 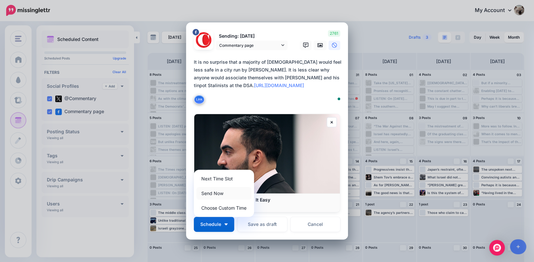 What do you see at coordinates (214, 224) in the screenshot?
I see `button: Schedule` at bounding box center [214, 224].